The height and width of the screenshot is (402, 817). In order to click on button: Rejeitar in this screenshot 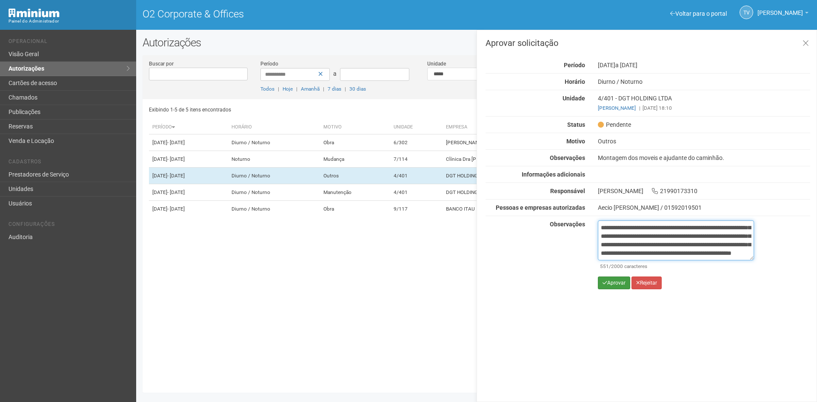, I will do `click(646, 283)`.